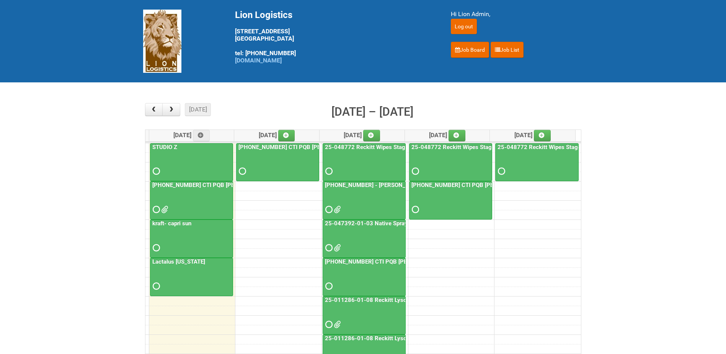 The height and width of the screenshot is (354, 726). Describe the element at coordinates (336, 324) in the screenshot. I see `span: 25-011286-01-08 Reckitt Lysol Laundry Scented - Lion.xlsx 25-011286-01-08 Reckitt Lysol Laundry S...` at that location.